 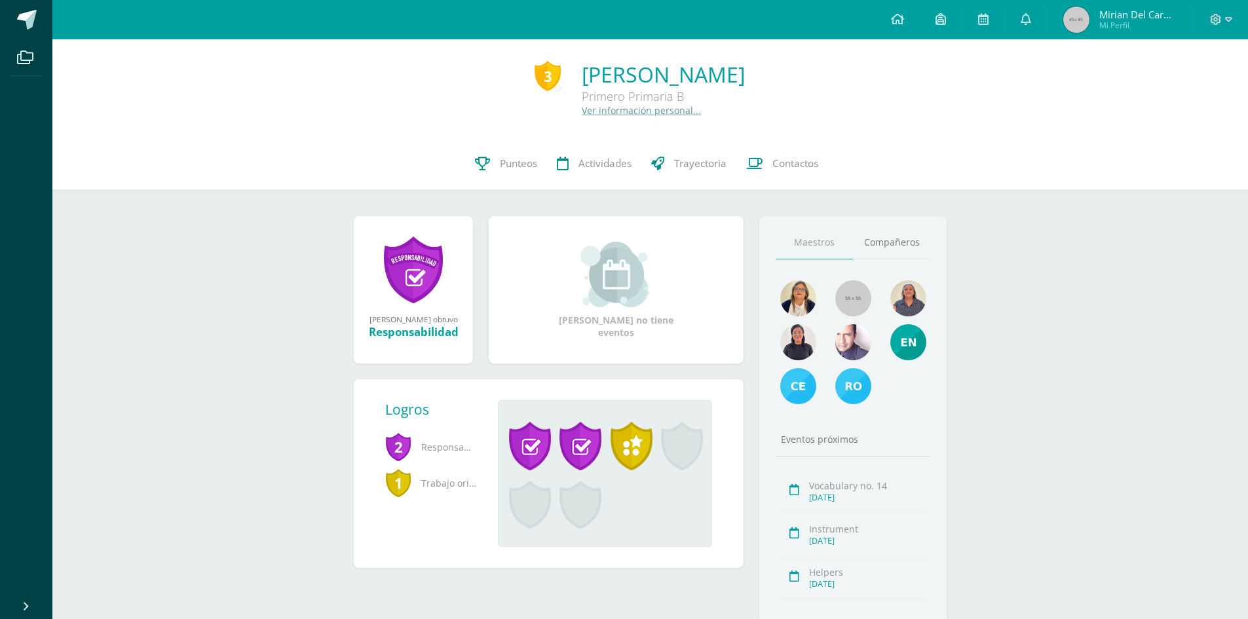 I want to click on span: Punteos, so click(x=518, y=163).